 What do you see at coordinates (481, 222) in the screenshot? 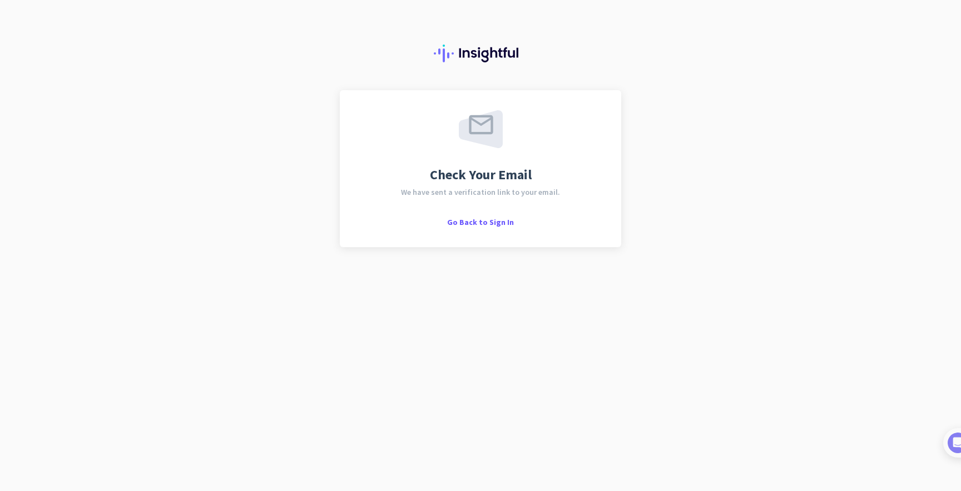
I see `span: Go Back to Sign In` at bounding box center [481, 222].